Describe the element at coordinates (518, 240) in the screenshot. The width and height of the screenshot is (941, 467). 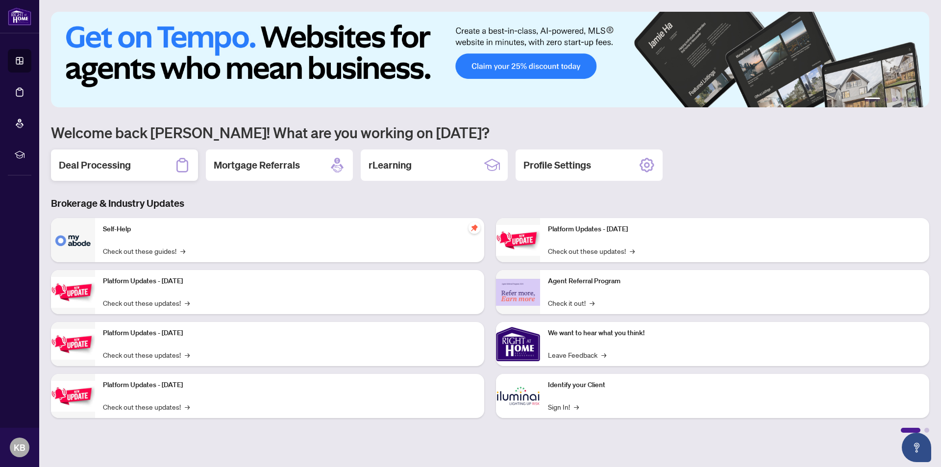
I see `img: Platform Updates - June 23, 2025` at that location.